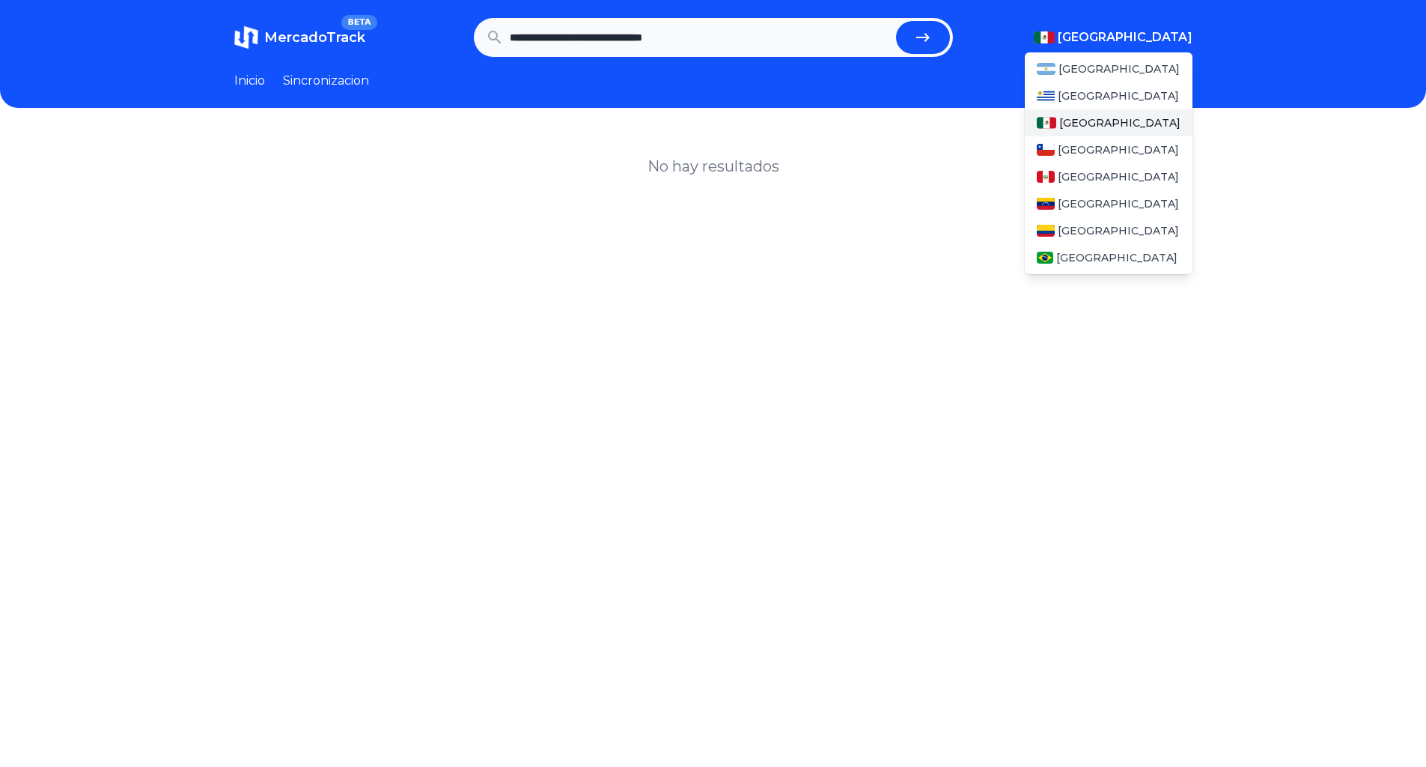 Image resolution: width=1426 pixels, height=767 pixels. What do you see at coordinates (1047, 69) in the screenshot?
I see `img: Argentina` at bounding box center [1047, 69].